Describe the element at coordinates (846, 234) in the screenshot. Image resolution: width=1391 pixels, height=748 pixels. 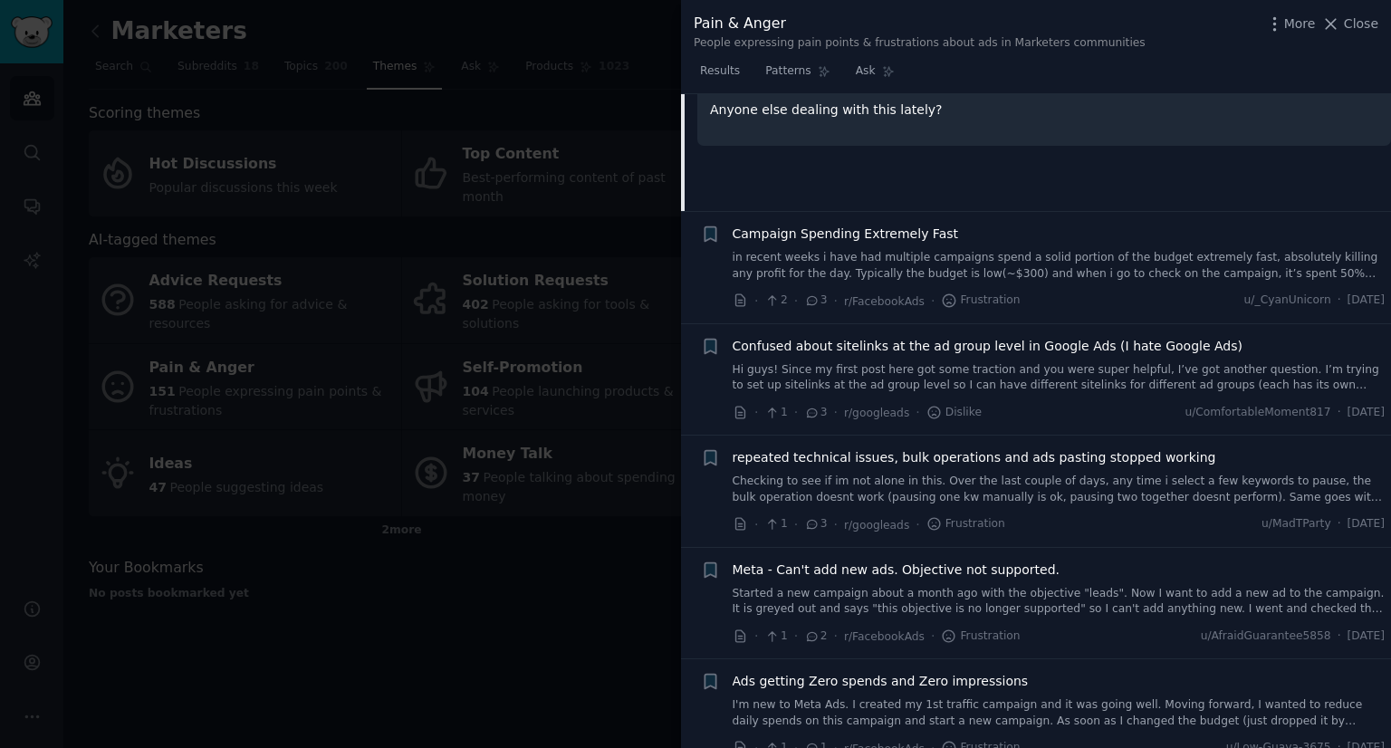
I see `a: Campaign Spending Extremely Fast` at that location.